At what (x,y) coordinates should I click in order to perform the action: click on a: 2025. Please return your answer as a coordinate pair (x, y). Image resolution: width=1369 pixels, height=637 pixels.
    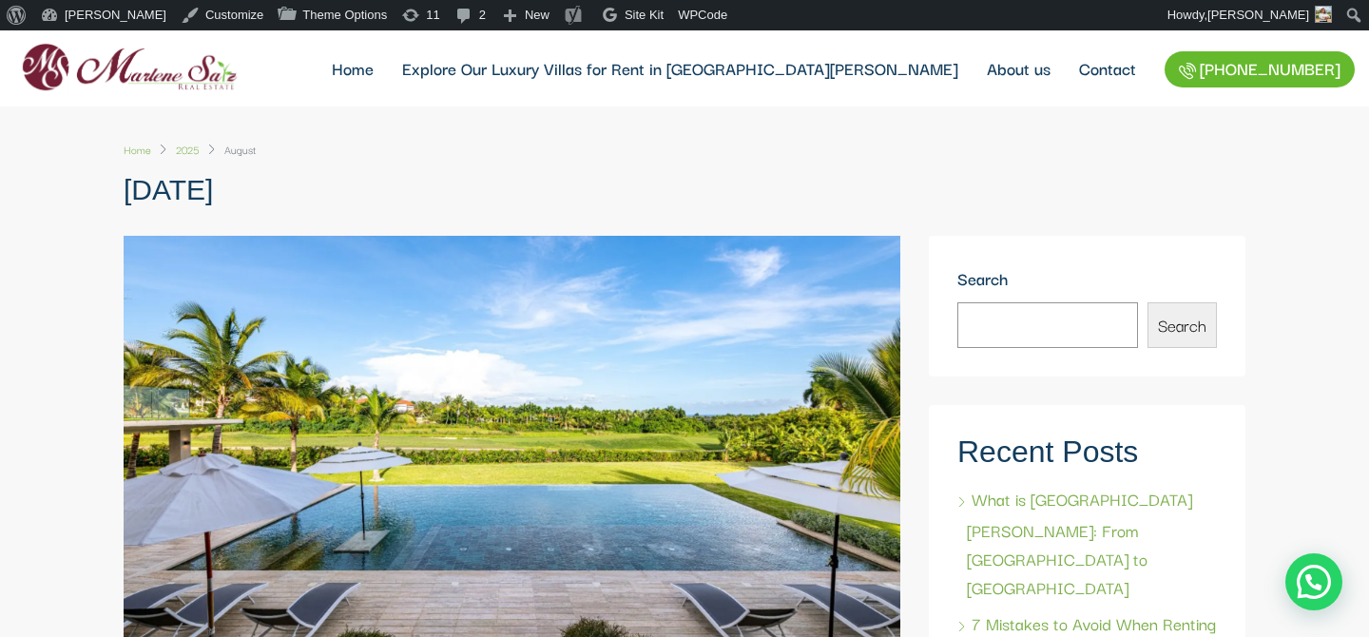
    Looking at the image, I should click on (187, 149).